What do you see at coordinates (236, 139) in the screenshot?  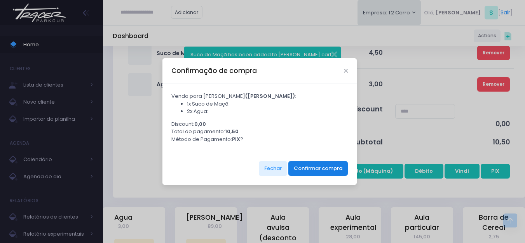 I see `strong: PIX` at bounding box center [236, 139].